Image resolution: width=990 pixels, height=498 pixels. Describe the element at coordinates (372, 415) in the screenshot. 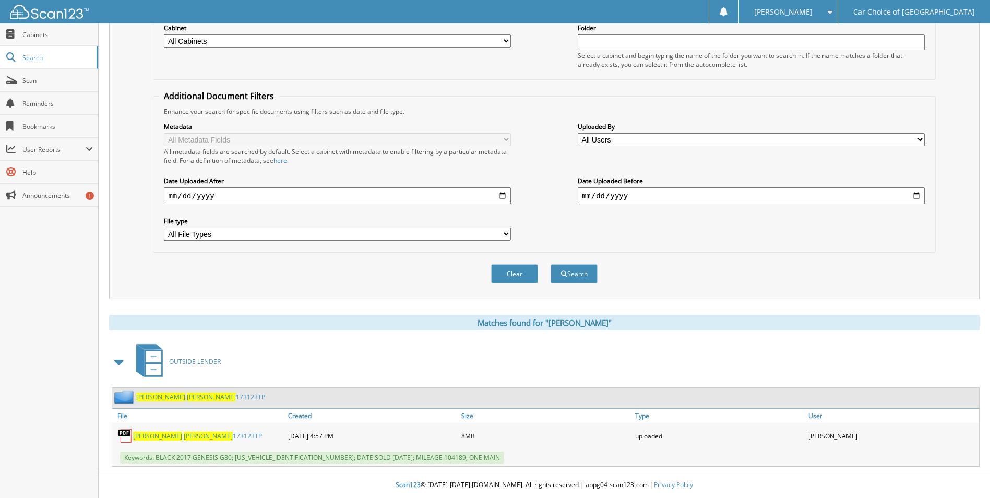

I see `a: Created` at that location.